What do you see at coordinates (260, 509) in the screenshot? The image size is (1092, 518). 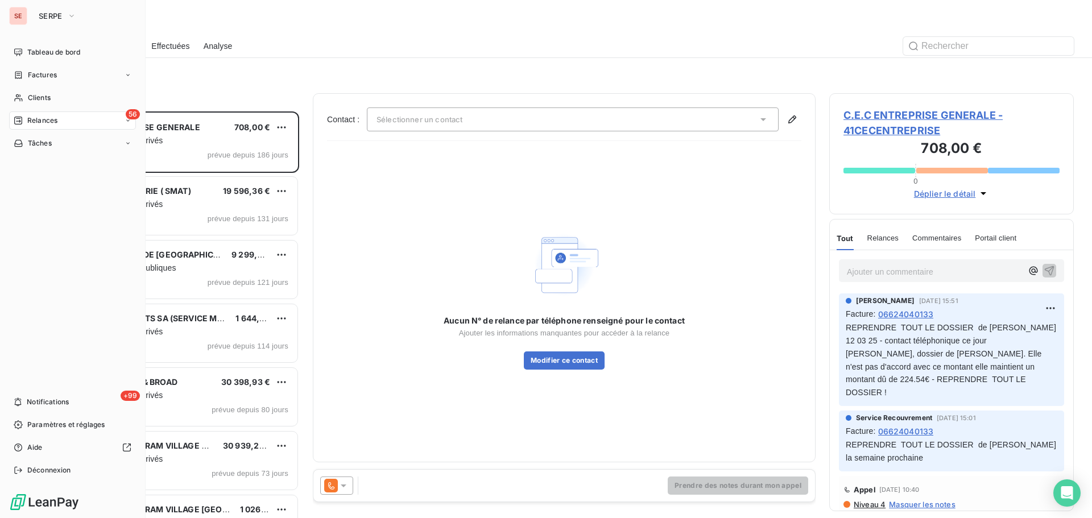 I see `span: 1 026,72 €` at bounding box center [260, 509].